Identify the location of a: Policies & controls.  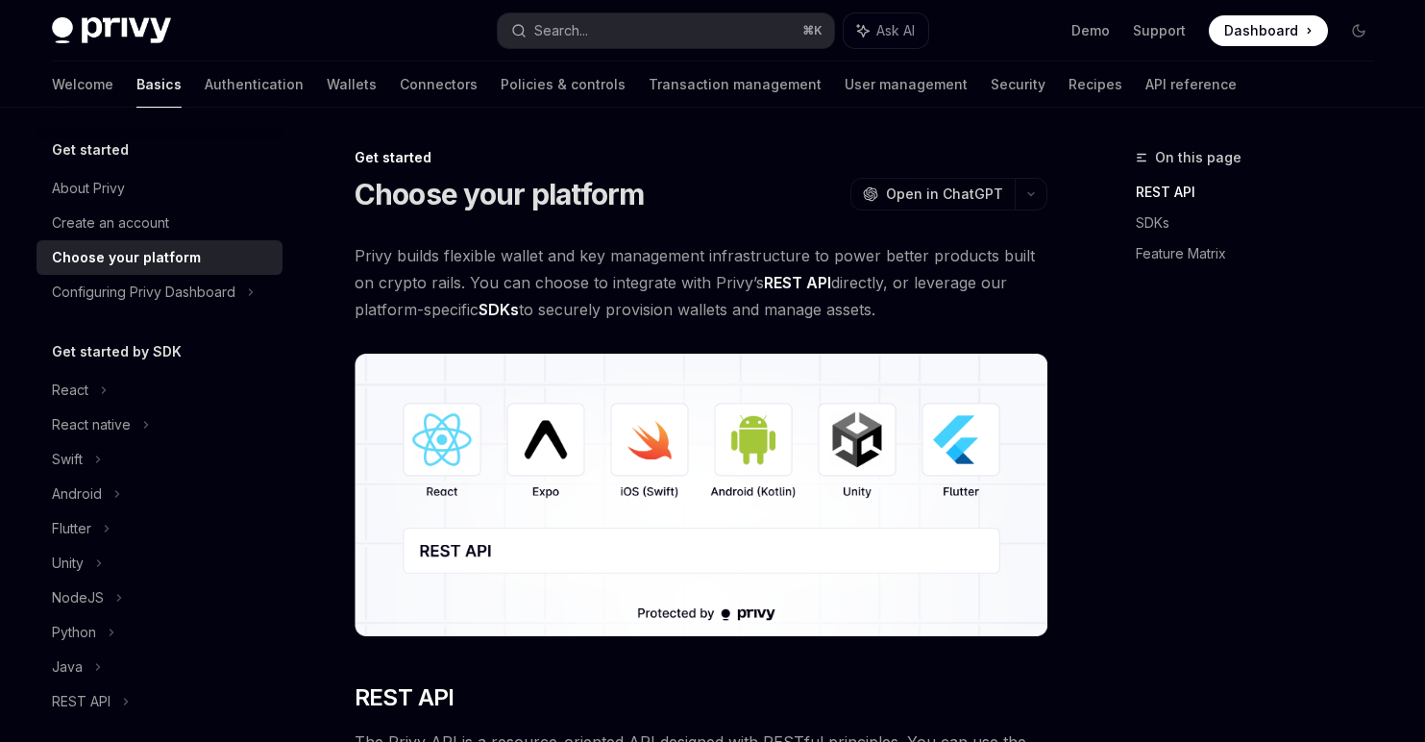
(563, 85).